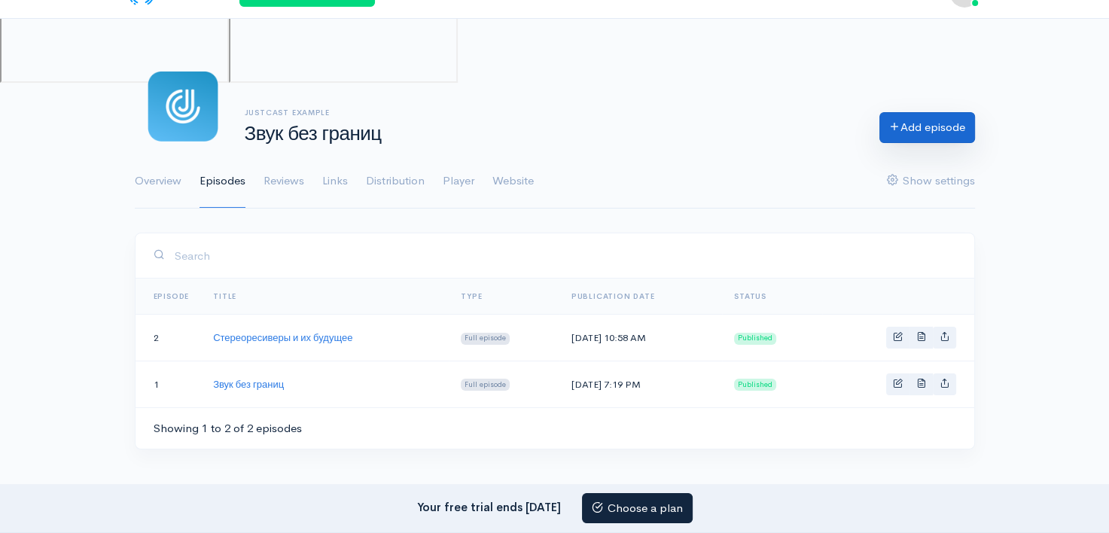 Image resolution: width=1109 pixels, height=533 pixels. I want to click on a: Website, so click(513, 181).